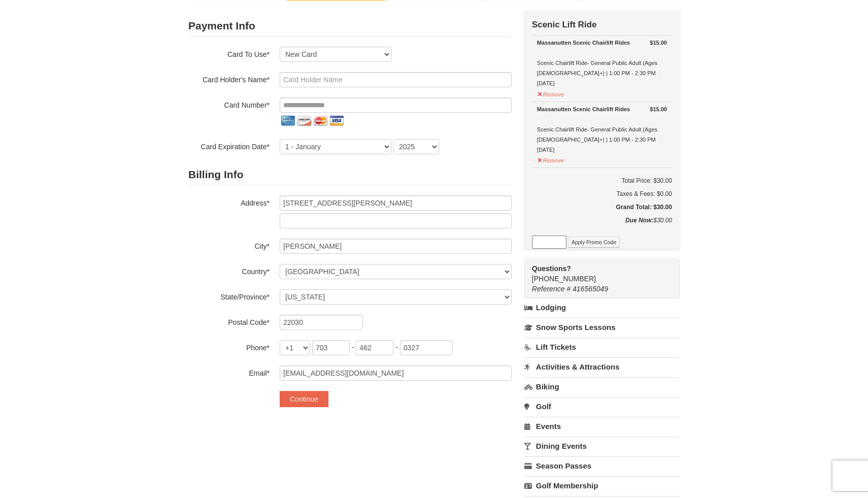  I want to click on strong: Questions?, so click(551, 269).